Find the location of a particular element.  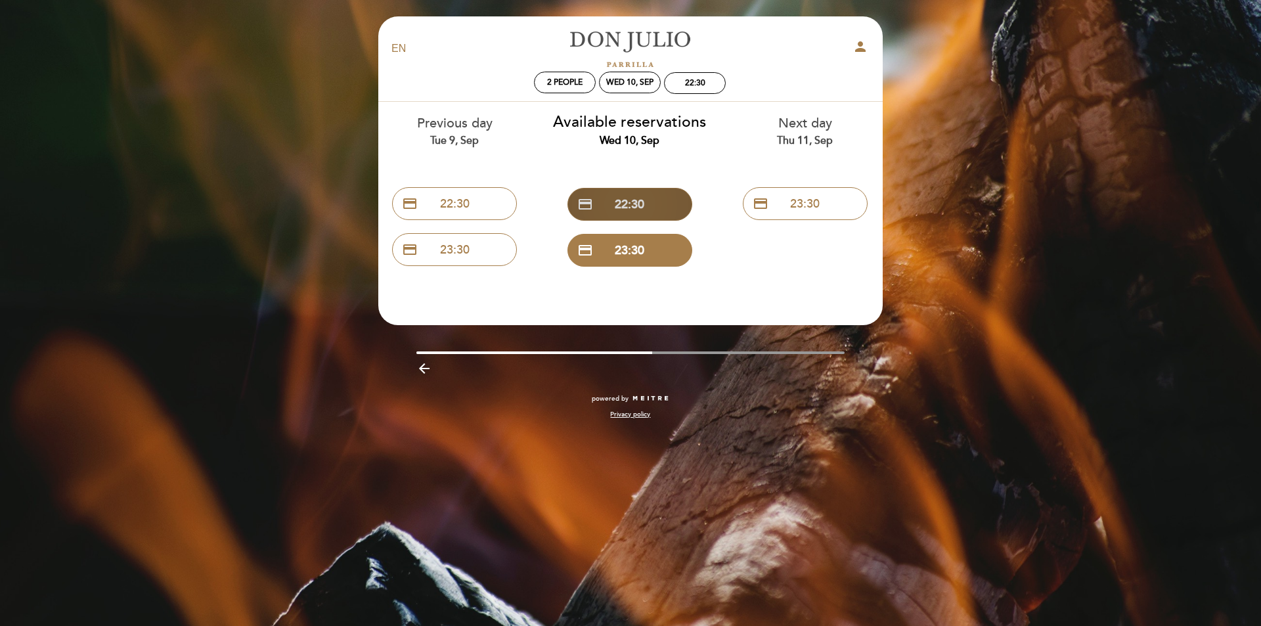

a: Privacy policy is located at coordinates (630, 414).